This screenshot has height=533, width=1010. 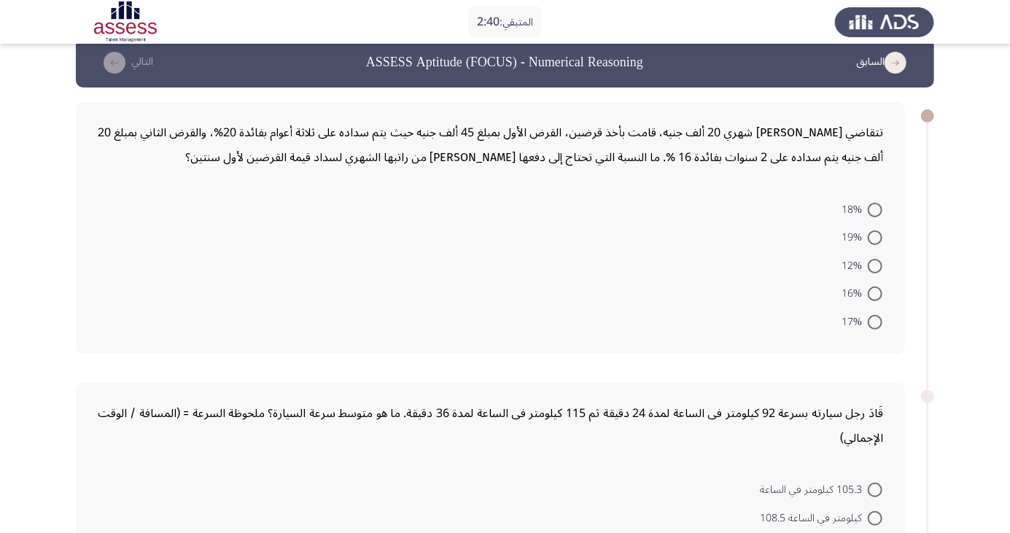 What do you see at coordinates (884, 22) in the screenshot?
I see `img: Assess Talent Management logo` at bounding box center [884, 22].